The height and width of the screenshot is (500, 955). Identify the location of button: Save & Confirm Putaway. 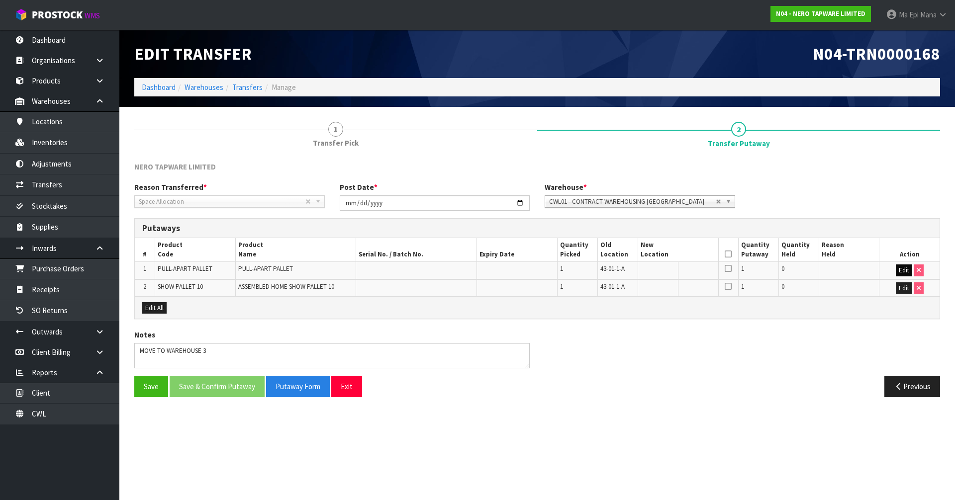
(217, 386).